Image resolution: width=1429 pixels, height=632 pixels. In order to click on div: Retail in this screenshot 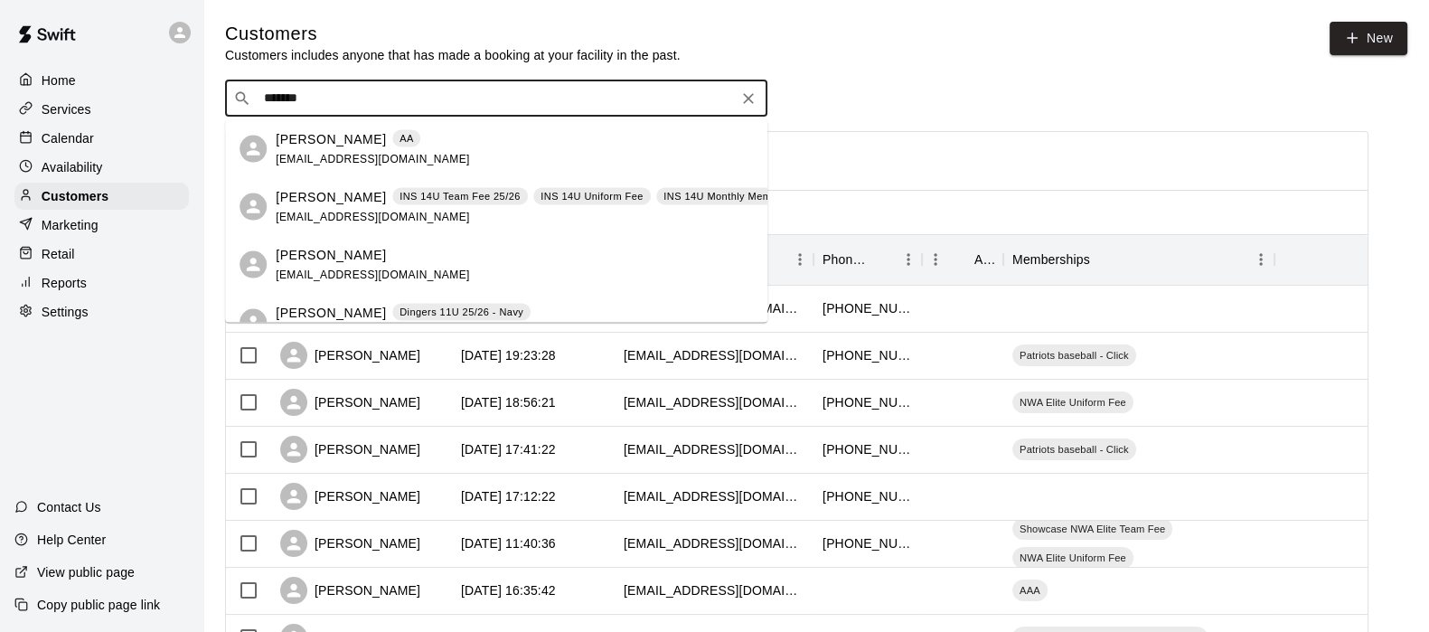, I will do `click(101, 254)`.